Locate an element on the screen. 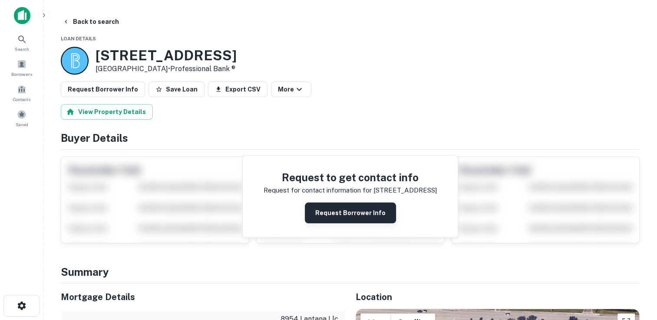 Image resolution: width=657 pixels, height=320 pixels. button: More is located at coordinates (291, 89).